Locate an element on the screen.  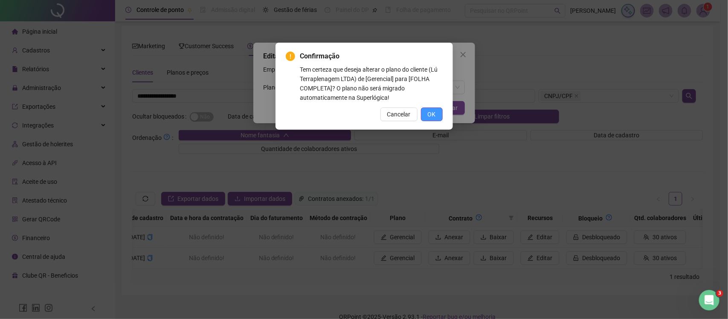
span: exclamation-circle is located at coordinates (291, 56).